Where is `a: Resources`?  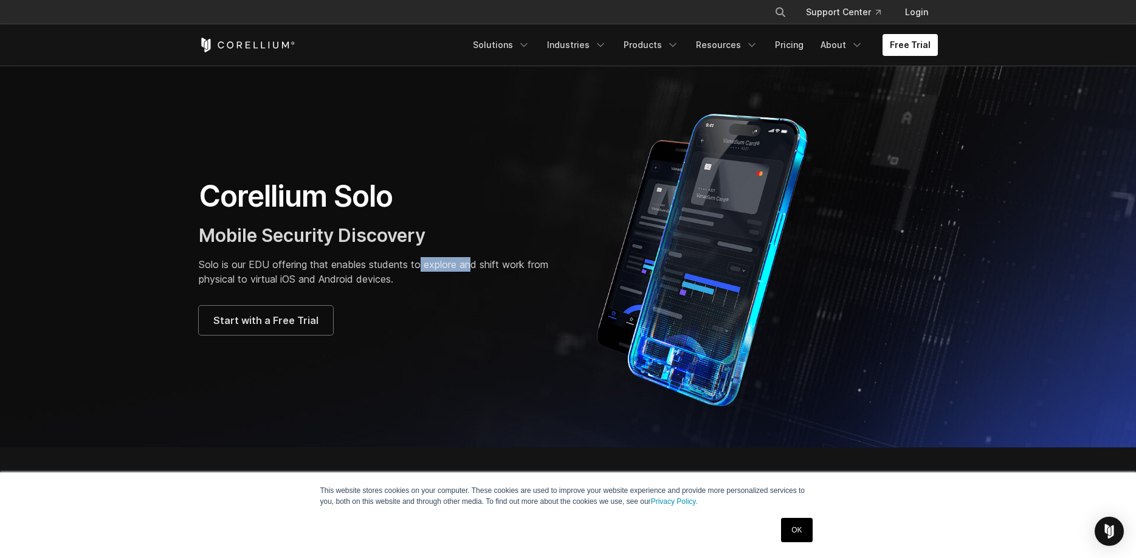
a: Resources is located at coordinates (727, 45).